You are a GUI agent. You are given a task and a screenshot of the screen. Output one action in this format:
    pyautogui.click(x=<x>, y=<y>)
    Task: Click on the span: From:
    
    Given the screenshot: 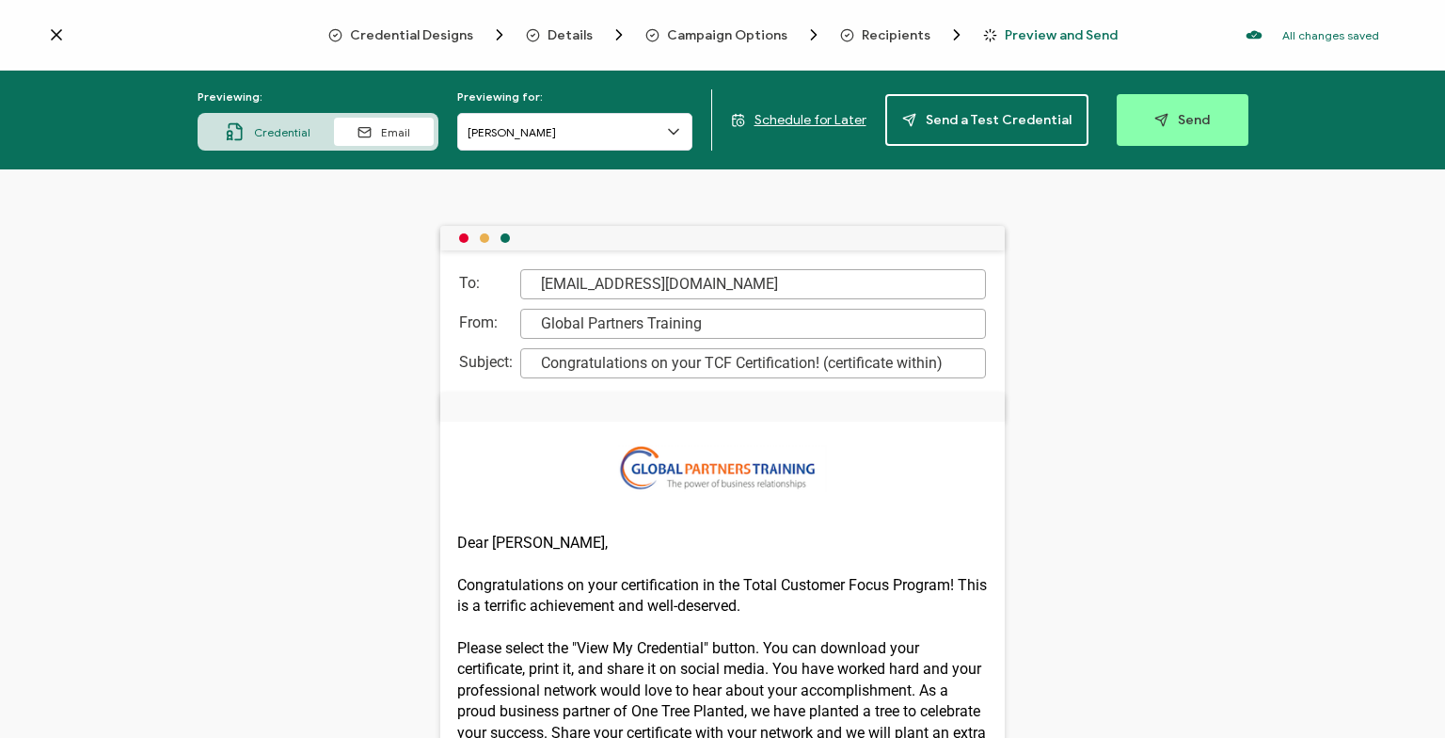 What is the action you would take?
    pyautogui.click(x=485, y=324)
    